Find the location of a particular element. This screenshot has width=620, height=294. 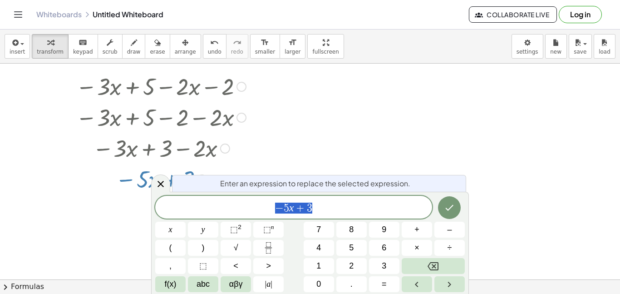

button: 1 is located at coordinates (319, 266).